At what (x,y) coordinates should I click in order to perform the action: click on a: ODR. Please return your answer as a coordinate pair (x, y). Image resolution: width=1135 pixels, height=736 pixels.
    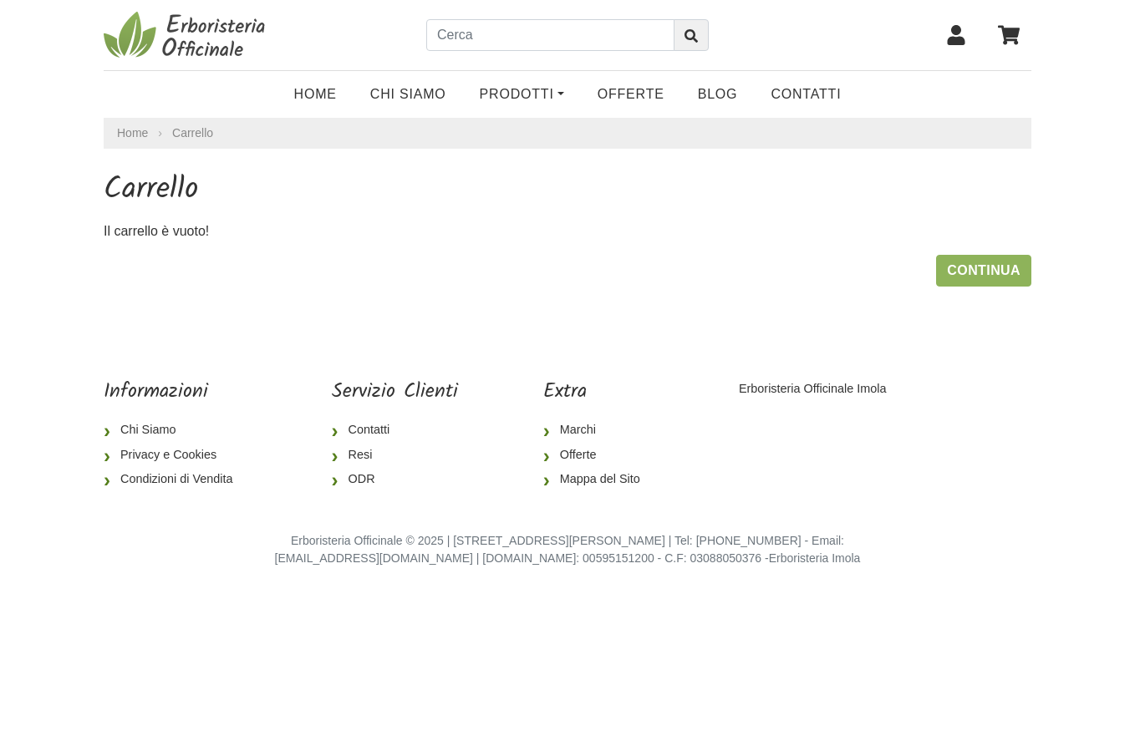
    Looking at the image, I should click on (395, 480).